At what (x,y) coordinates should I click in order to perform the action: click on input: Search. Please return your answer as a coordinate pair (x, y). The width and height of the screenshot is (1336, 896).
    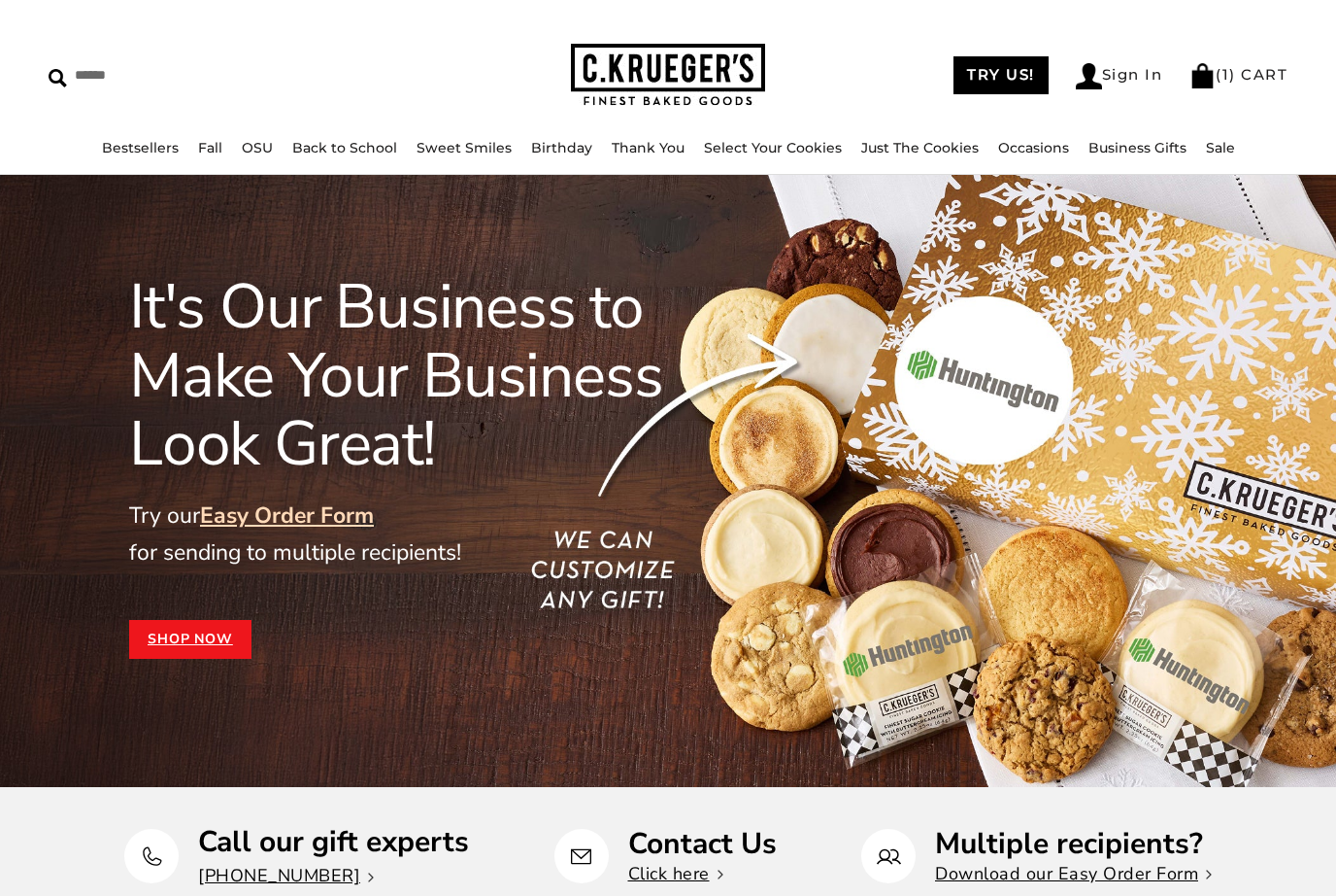
    Looking at the image, I should click on (192, 75).